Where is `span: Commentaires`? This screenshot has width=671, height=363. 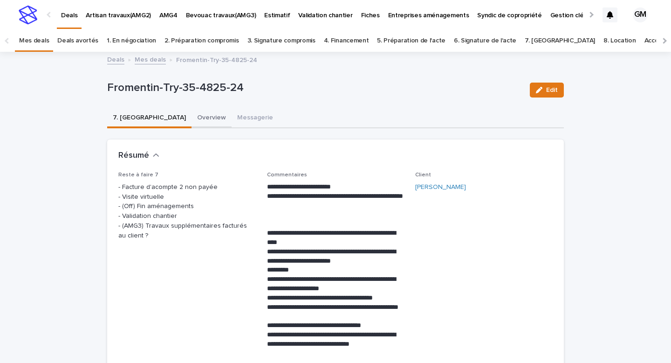 span: Commentaires is located at coordinates (287, 175).